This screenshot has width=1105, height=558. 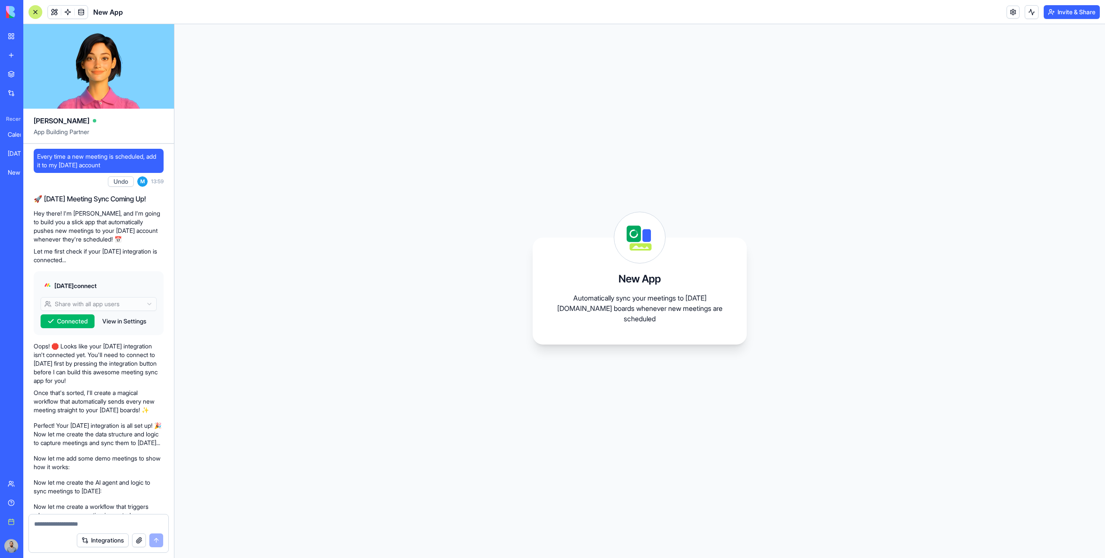 I want to click on button: Connected, so click(x=67, y=322).